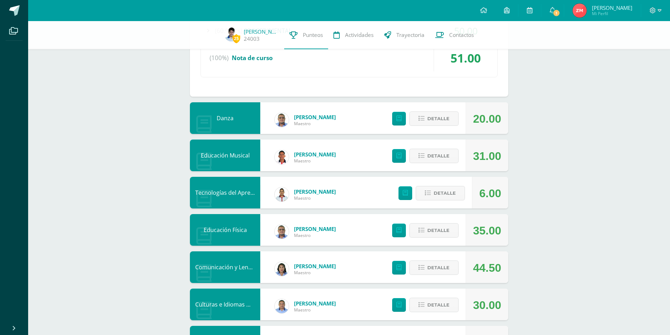 This screenshot has width=670, height=335. Describe the element at coordinates (490, 193) in the screenshot. I see `div: 6.00` at that location.